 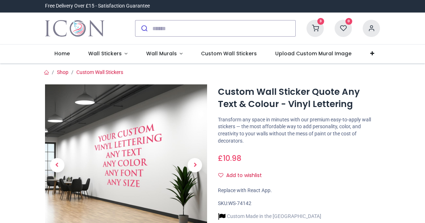 I want to click on span: Next, so click(x=195, y=166).